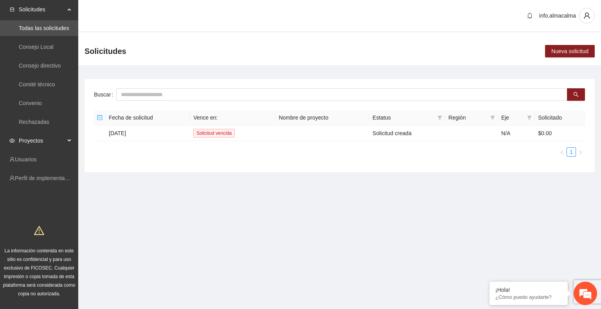 Image resolution: width=601 pixels, height=309 pixels. Describe the element at coordinates (562, 152) in the screenshot. I see `li: Previous Page` at that location.